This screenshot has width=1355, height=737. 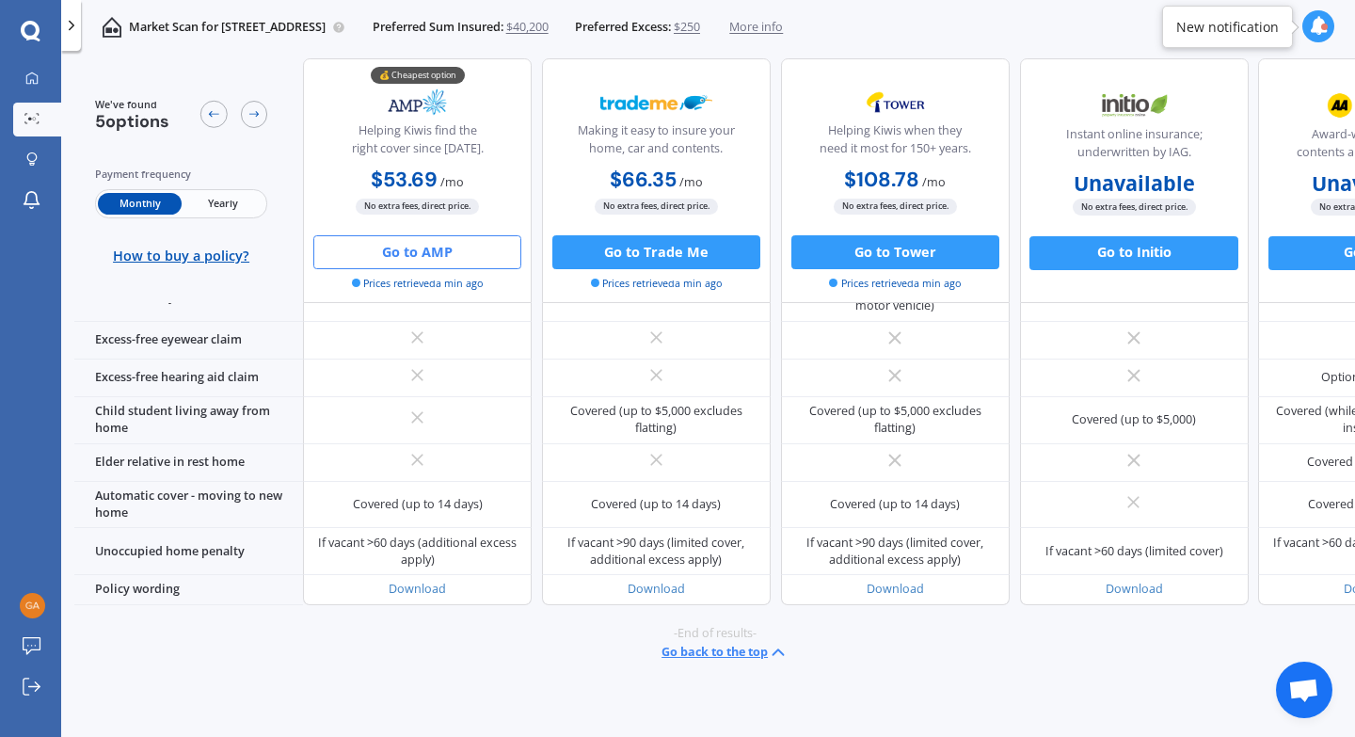 I want to click on div: Child student living away from home, so click(x=188, y=421).